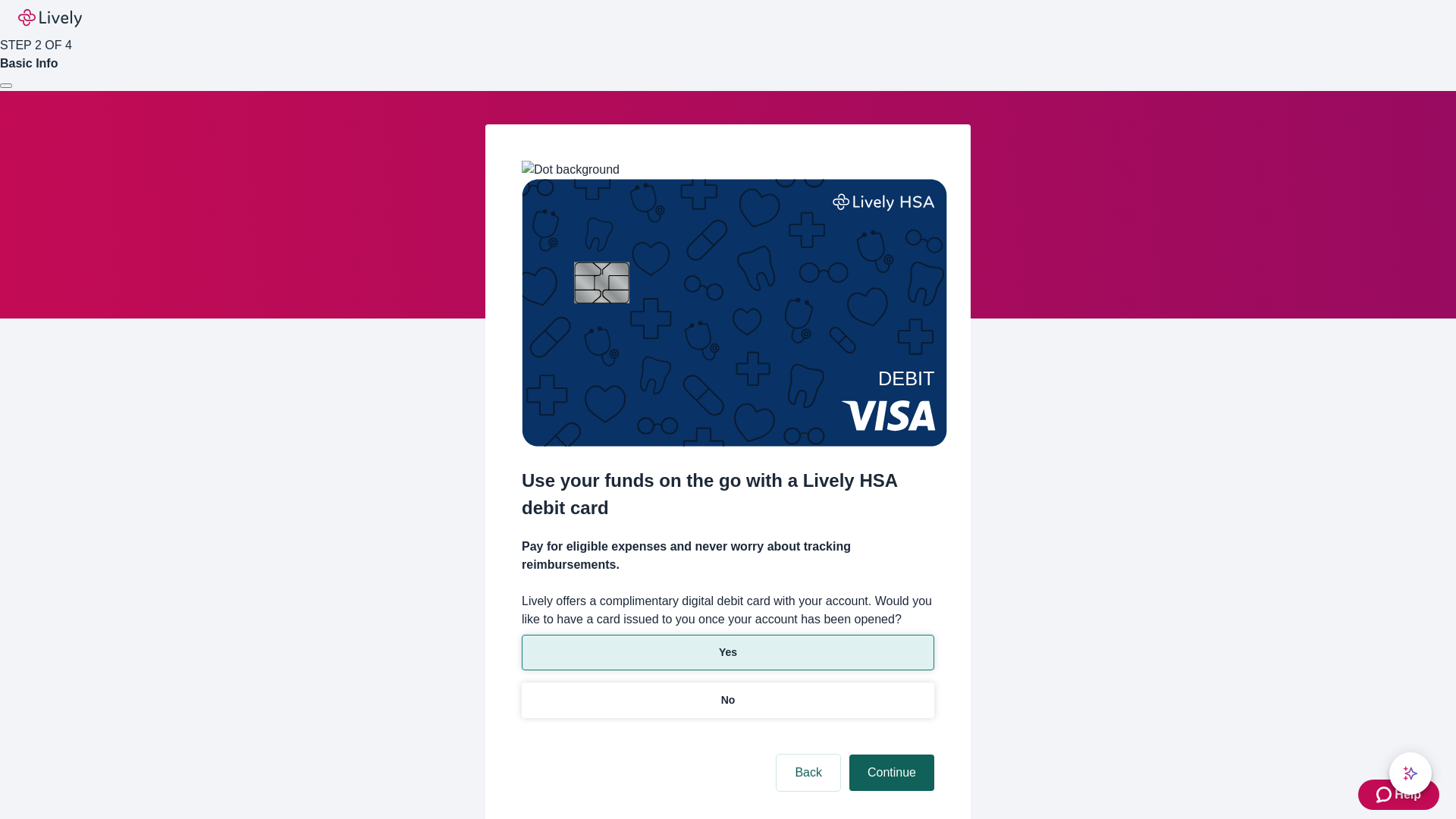 The image size is (1456, 819). Describe the element at coordinates (50, 18) in the screenshot. I see `img: Lively` at that location.